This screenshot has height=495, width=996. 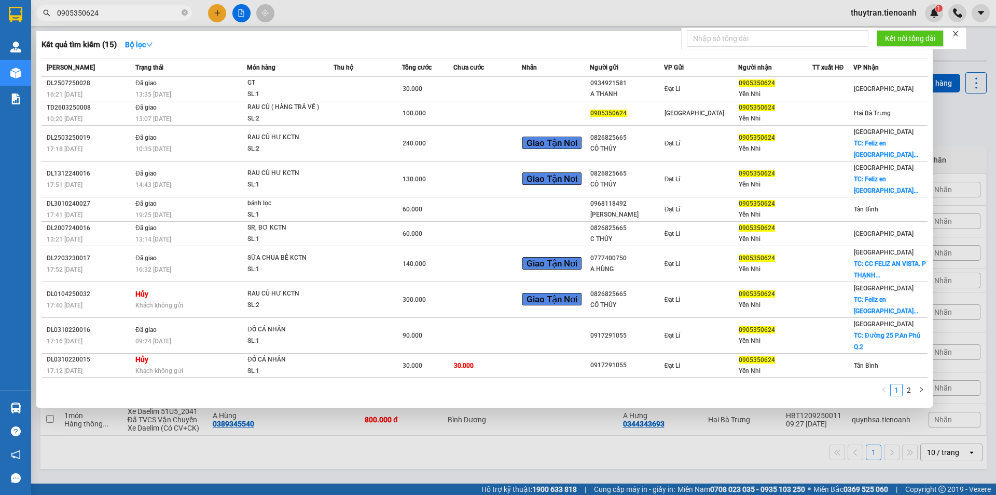 I want to click on img: logo-vxr, so click(x=16, y=15).